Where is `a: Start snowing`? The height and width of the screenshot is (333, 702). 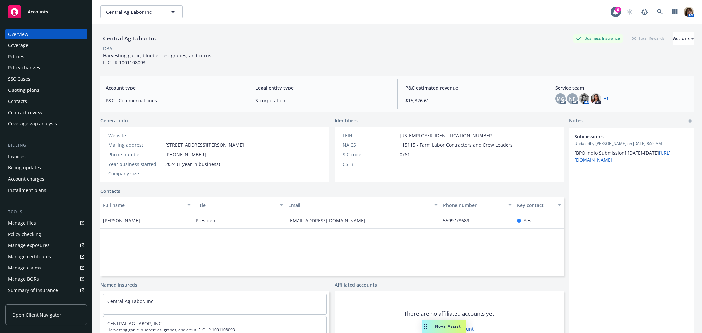 a: Start snowing is located at coordinates (630, 12).